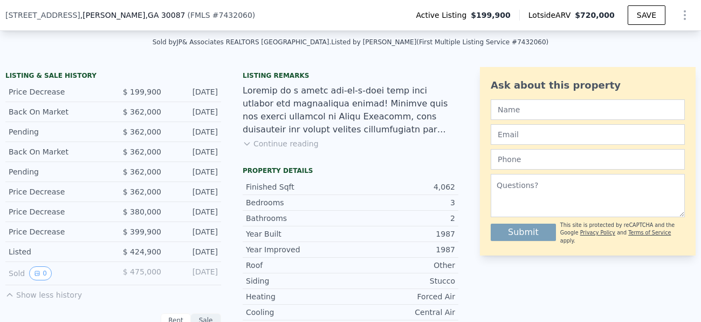  Describe the element at coordinates (595, 15) in the screenshot. I see `span: $720,000` at that location.